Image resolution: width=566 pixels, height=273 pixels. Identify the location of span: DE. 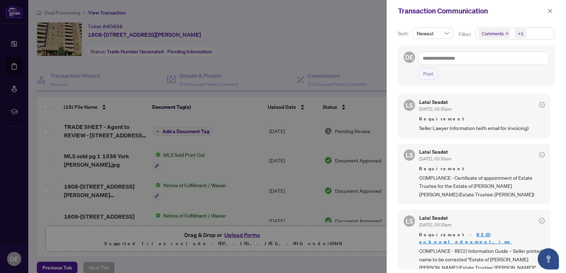
(409, 57).